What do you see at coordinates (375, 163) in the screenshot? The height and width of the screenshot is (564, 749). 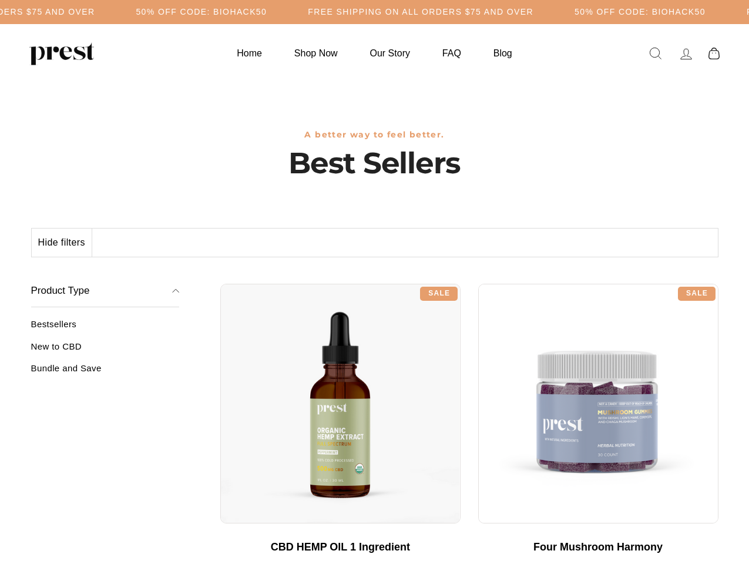 I see `h1: Best Sellers` at bounding box center [375, 163].